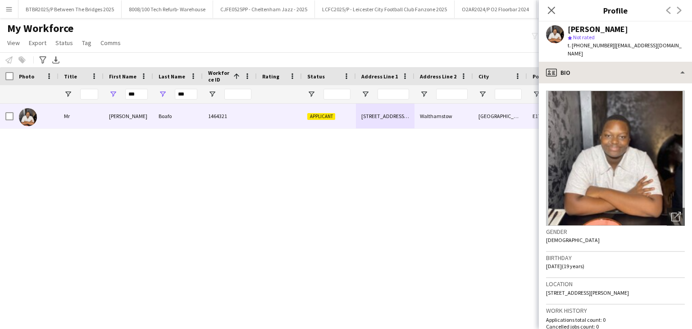 The height and width of the screenshot is (329, 692). What do you see at coordinates (615, 158) in the screenshot?
I see `img: Crew avatar or photo` at bounding box center [615, 158].